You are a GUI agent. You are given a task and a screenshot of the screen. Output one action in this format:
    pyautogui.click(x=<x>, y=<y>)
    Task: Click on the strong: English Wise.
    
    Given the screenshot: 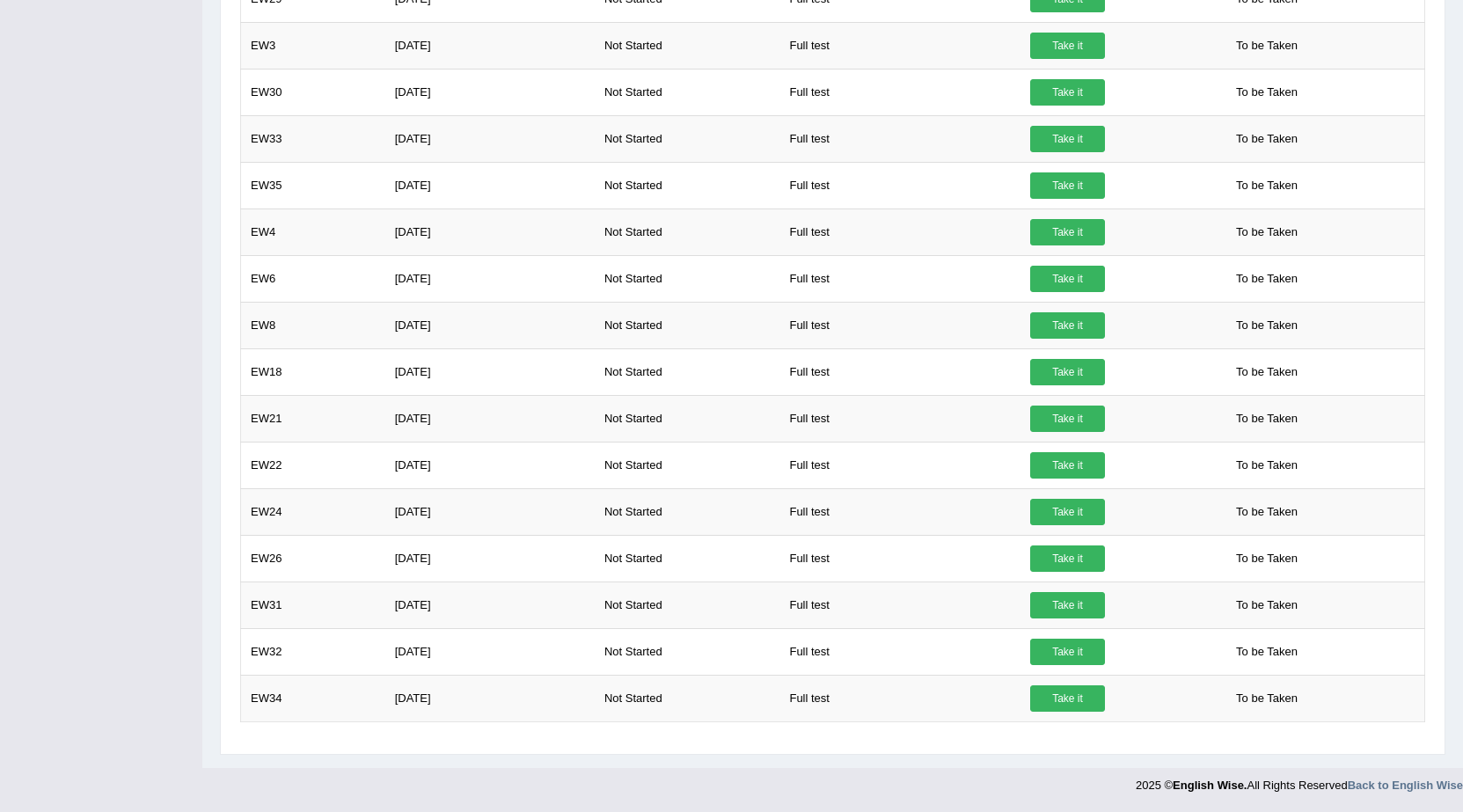 What is the action you would take?
    pyautogui.click(x=1210, y=785)
    